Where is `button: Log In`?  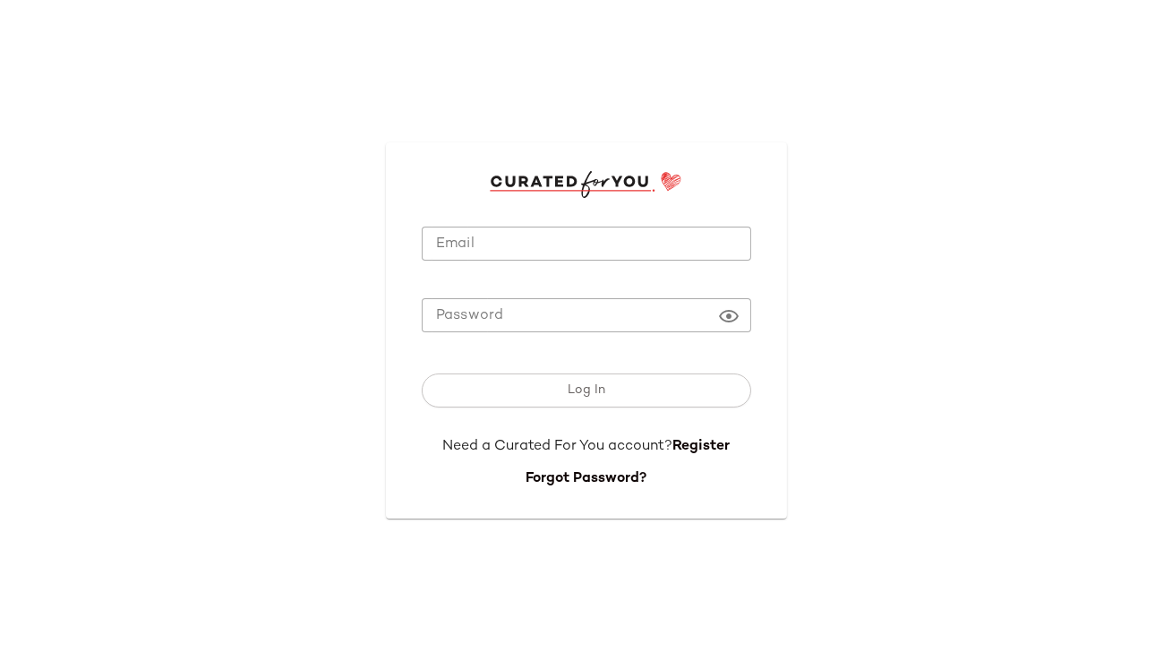
button: Log In is located at coordinates (586, 390).